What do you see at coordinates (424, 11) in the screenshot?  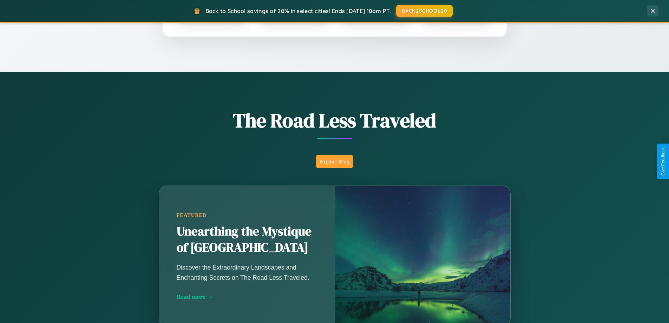 I see `button: BACK2SCHOOL20` at bounding box center [424, 11].